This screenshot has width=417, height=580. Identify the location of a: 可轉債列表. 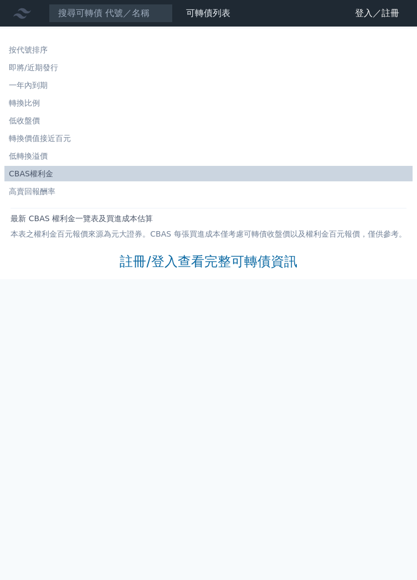
(208, 13).